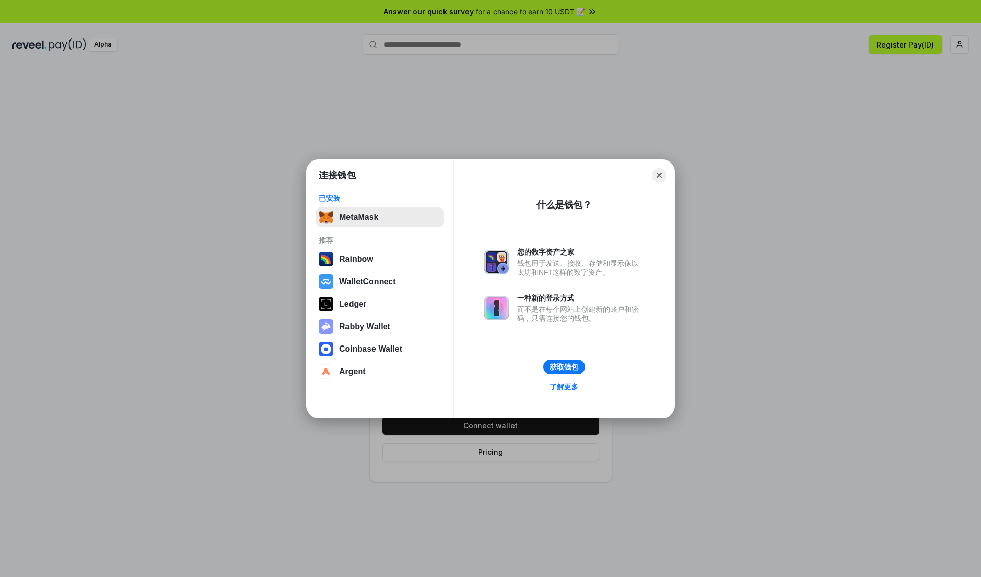 The height and width of the screenshot is (577, 981). I want to click on div: 一种新的登录方式, so click(580, 298).